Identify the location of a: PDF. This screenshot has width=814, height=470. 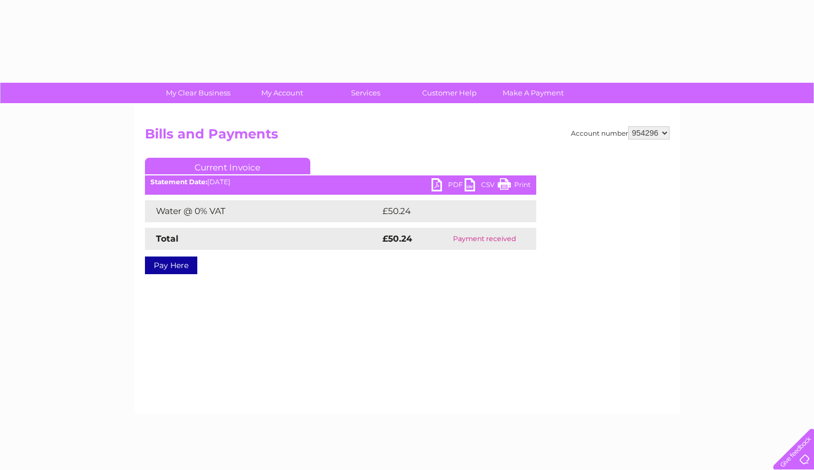
(448, 186).